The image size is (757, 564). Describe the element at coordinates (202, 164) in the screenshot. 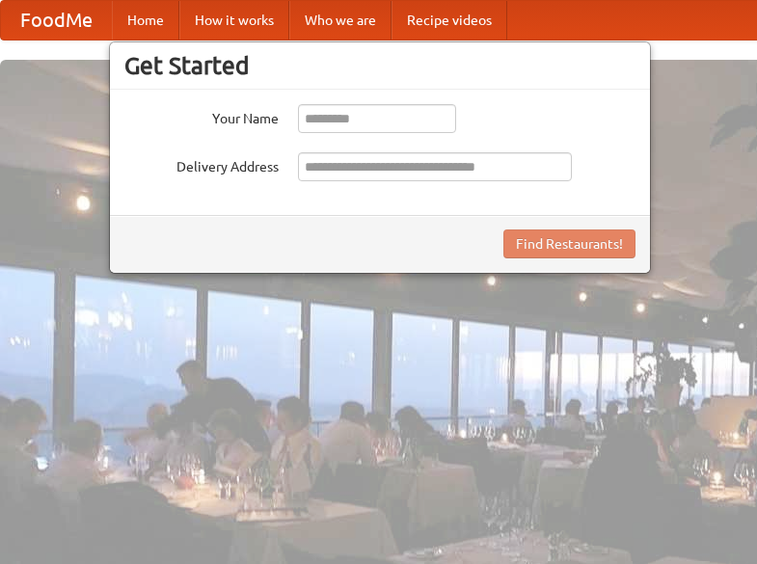

I see `label: Delivery Address` at that location.